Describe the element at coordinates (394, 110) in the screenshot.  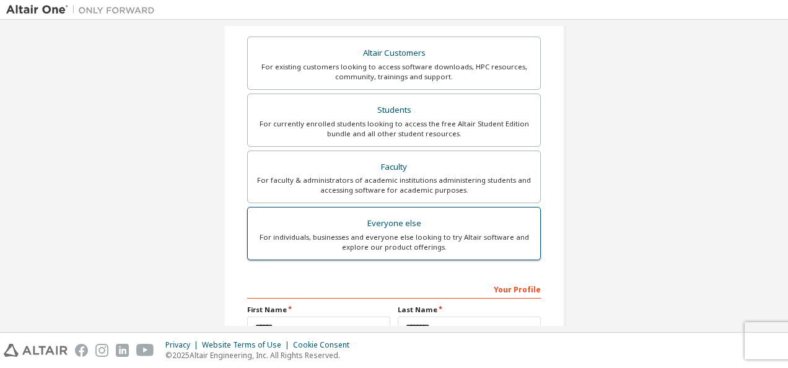
I see `div: Students` at that location.